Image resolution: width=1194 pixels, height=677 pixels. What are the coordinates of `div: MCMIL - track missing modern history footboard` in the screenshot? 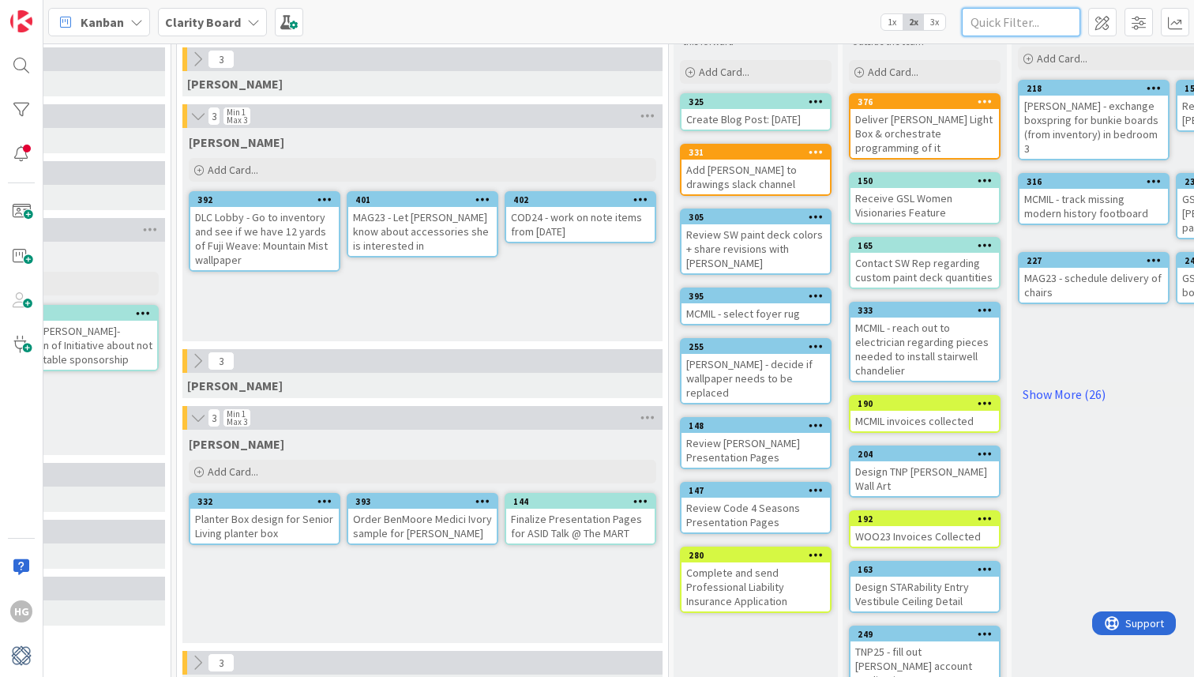 It's located at (1094, 206).